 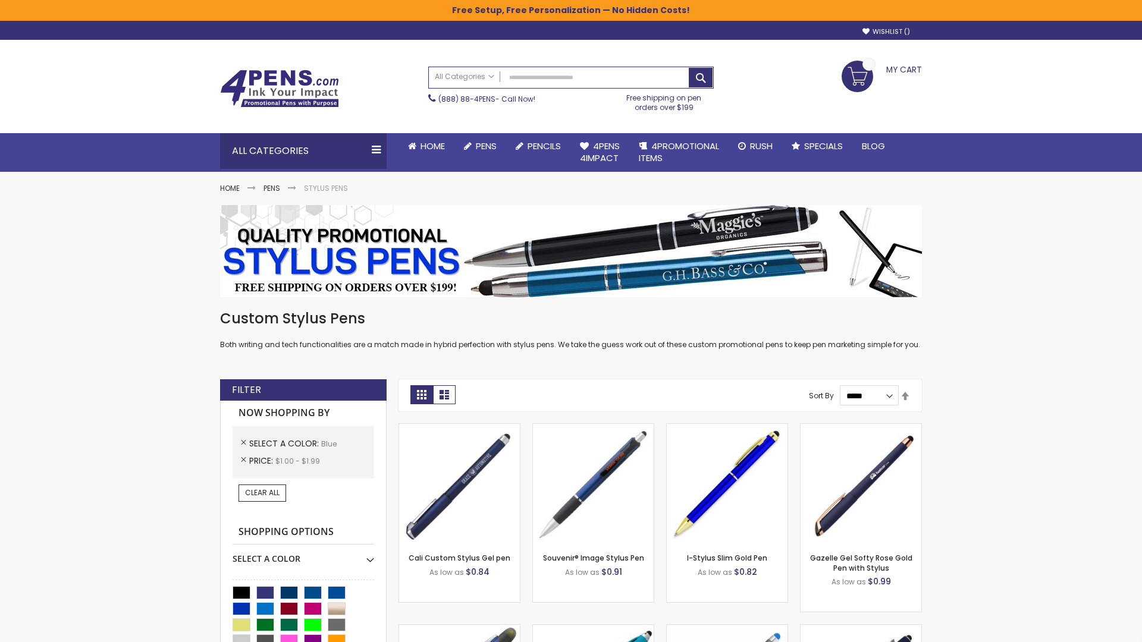 What do you see at coordinates (679, 152) in the screenshot?
I see `span: 4PROMOTIONAL ITEMS` at bounding box center [679, 152].